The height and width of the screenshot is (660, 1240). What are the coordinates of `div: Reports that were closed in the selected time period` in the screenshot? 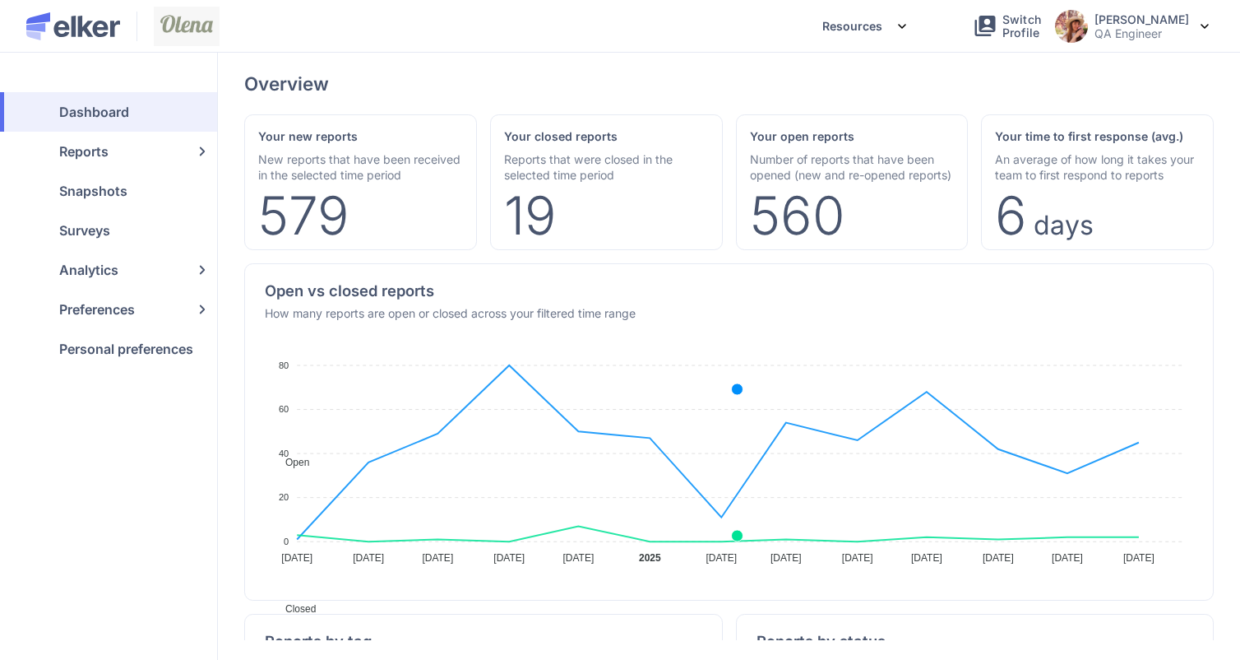 It's located at (606, 167).